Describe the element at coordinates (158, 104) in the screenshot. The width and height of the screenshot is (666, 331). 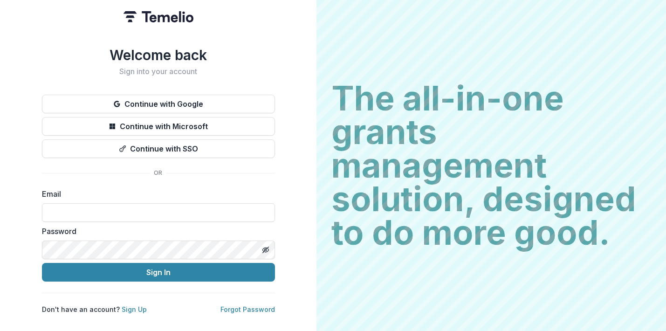
I see `button: Continue with Google` at that location.